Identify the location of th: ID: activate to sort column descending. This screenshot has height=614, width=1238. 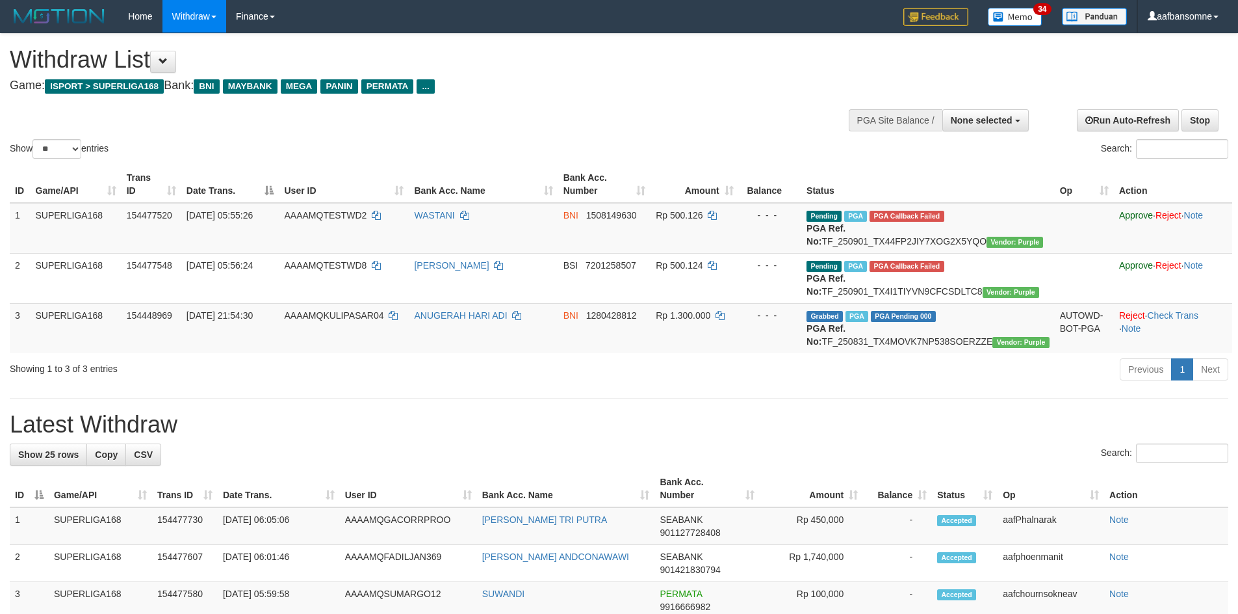
(29, 488).